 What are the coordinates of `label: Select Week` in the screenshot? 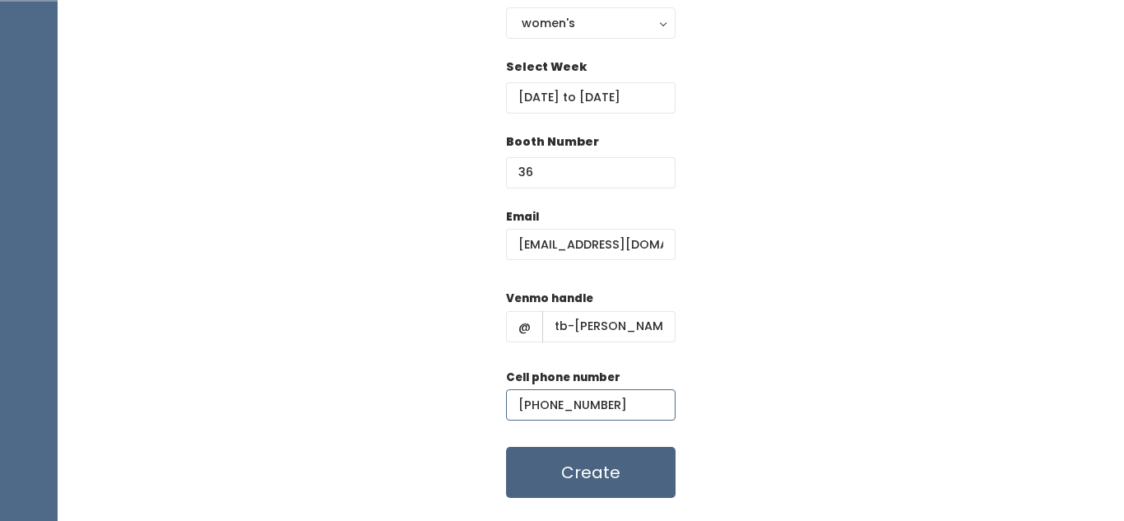 It's located at (547, 67).